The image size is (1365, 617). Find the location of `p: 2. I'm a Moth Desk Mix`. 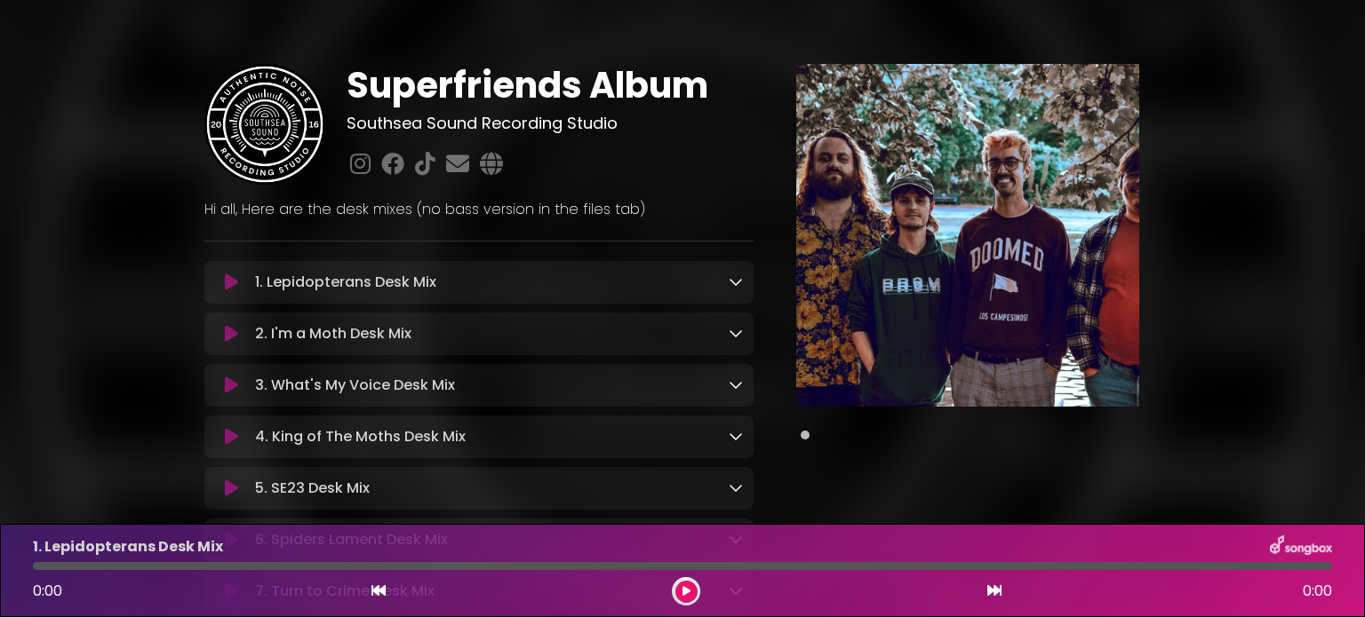

p: 2. I'm a Moth Desk Mix is located at coordinates (333, 334).